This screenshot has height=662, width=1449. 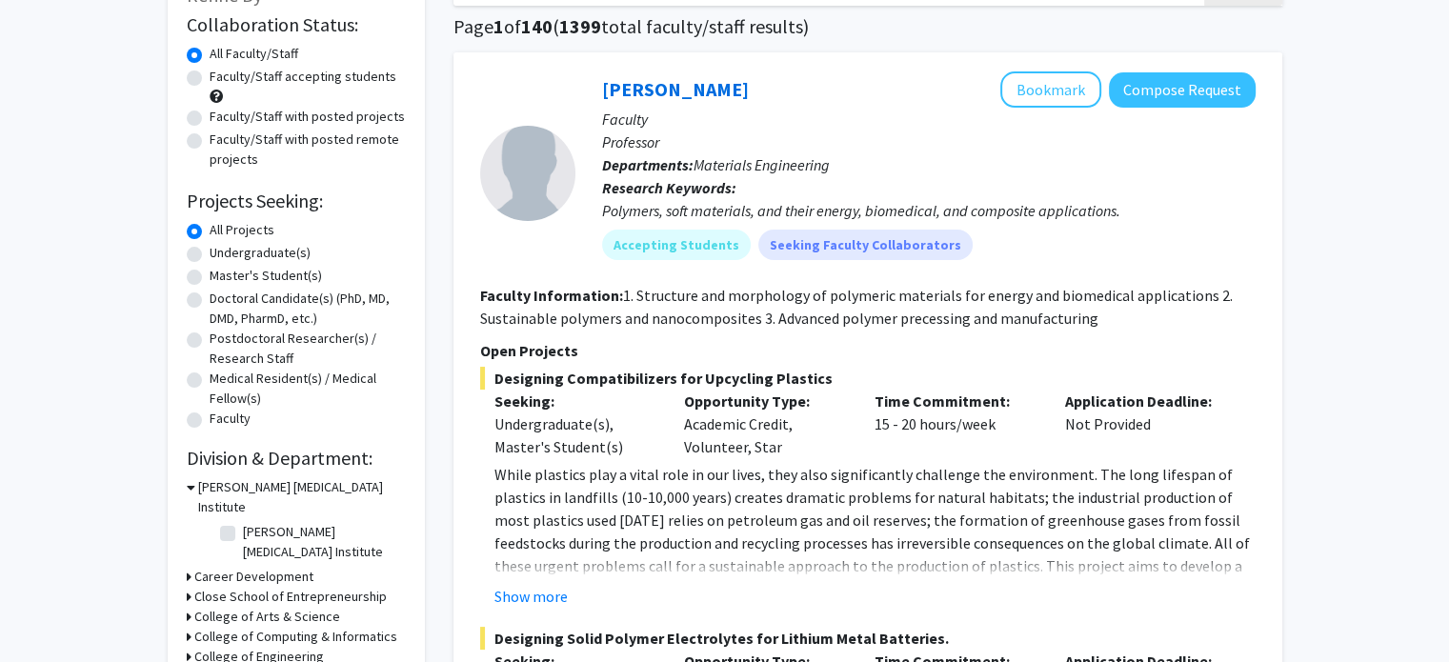 I want to click on p: Opportunity Type:, so click(x=765, y=401).